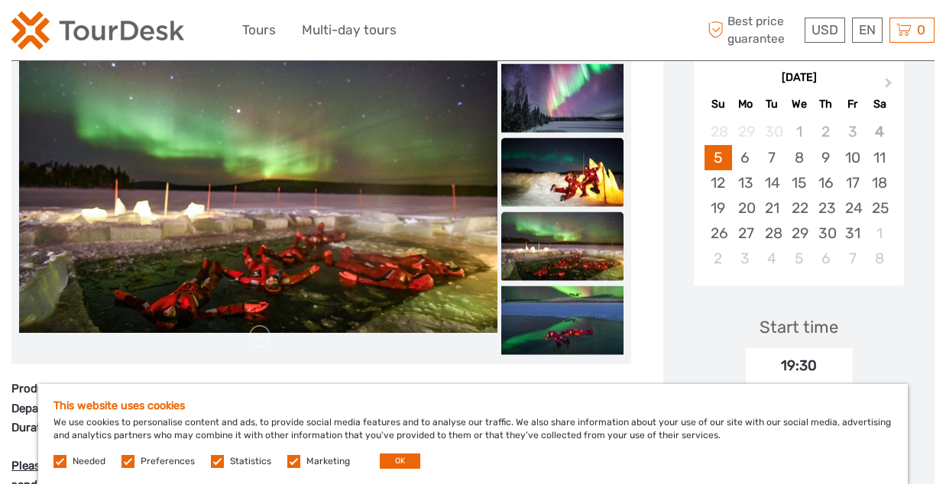 The image size is (946, 484). I want to click on div: Choose Friday, October 10th, 2025, so click(852, 157).